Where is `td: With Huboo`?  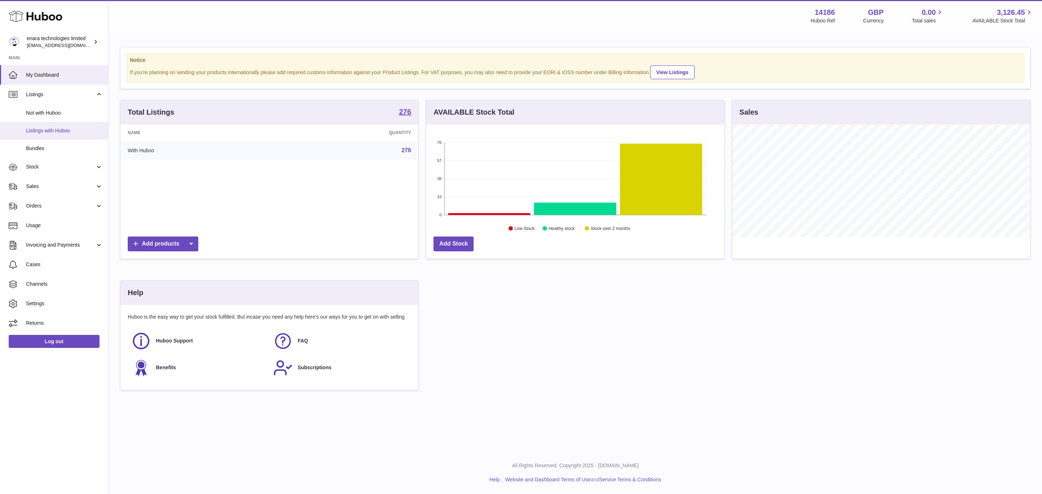
td: With Huboo is located at coordinates (199, 151).